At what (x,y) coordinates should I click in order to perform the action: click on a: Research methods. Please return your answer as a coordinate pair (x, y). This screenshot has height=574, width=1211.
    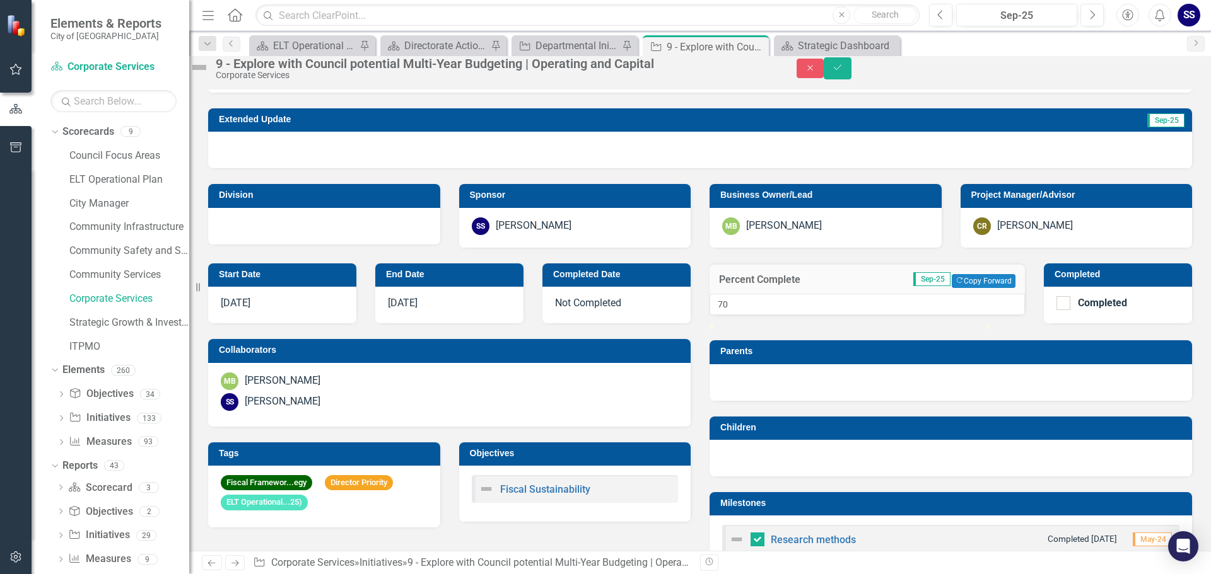
    Looking at the image, I should click on (813, 540).